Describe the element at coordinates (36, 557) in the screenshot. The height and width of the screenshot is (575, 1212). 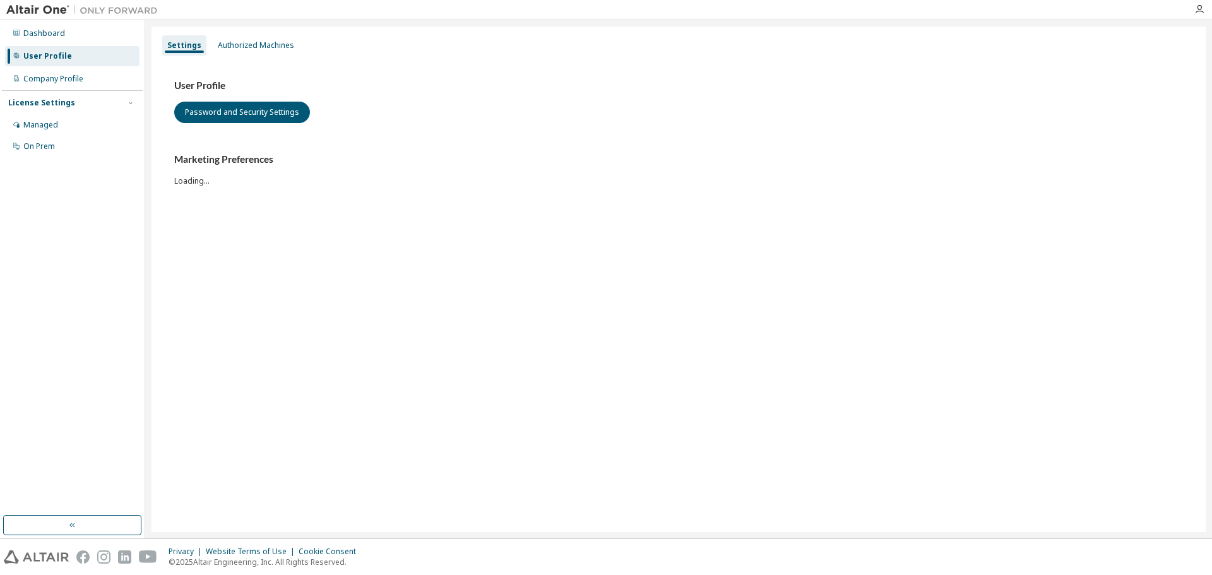
I see `img: altair_logo.svg` at that location.